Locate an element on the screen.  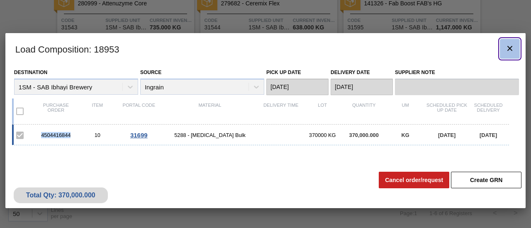
div: Purchase order is located at coordinates (56, 112).